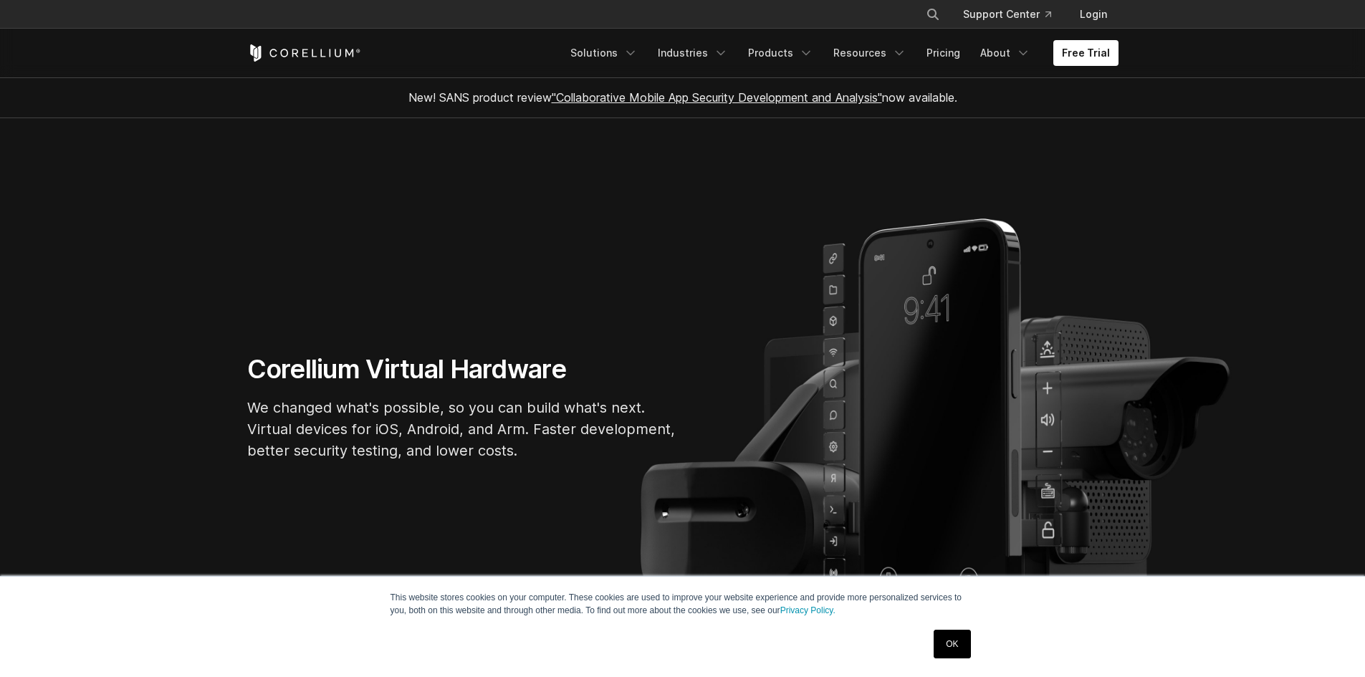 Image resolution: width=1365 pixels, height=677 pixels. What do you see at coordinates (1007, 14) in the screenshot?
I see `a: Support Center` at bounding box center [1007, 14].